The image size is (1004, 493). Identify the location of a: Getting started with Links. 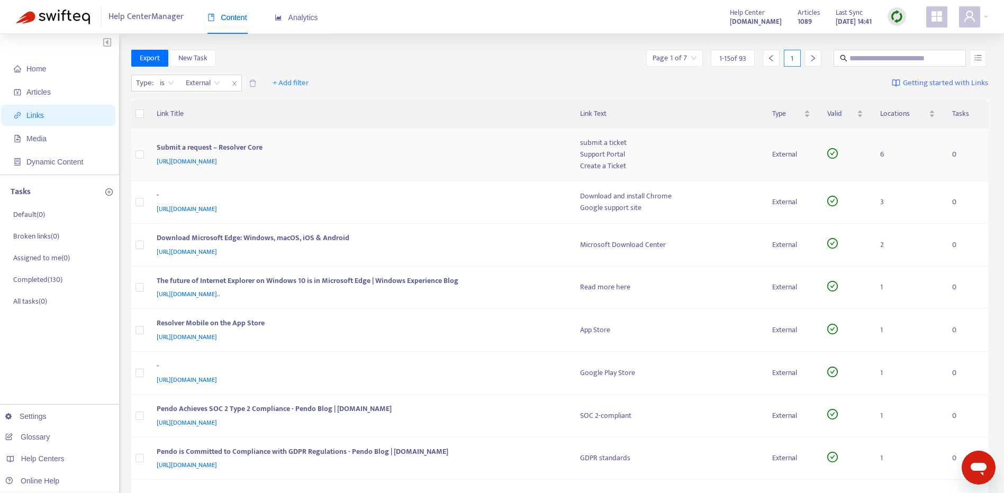
(939, 83).